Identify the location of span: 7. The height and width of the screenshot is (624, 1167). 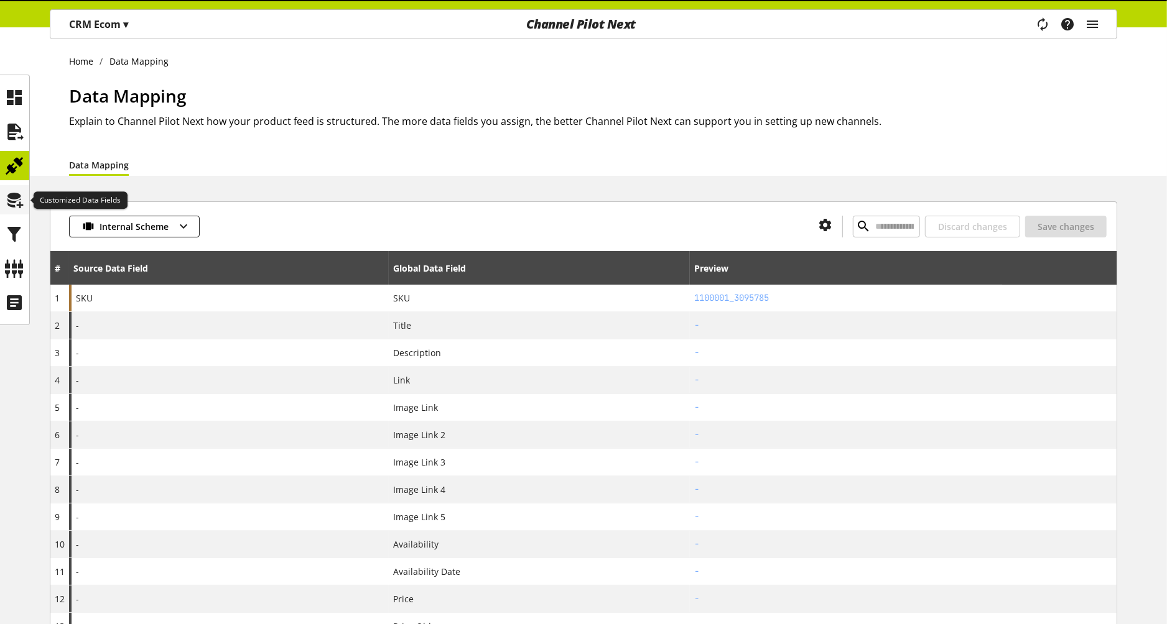
(57, 462).